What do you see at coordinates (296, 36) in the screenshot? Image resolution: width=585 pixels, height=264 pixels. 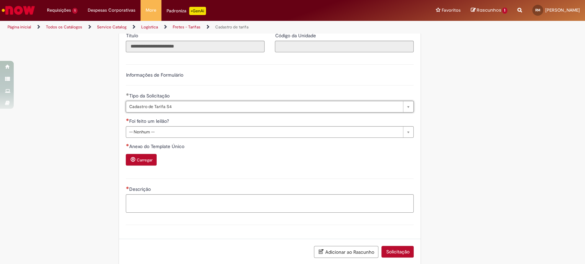 I see `span: Somente leitura - Código da Unidade` at bounding box center [296, 36].